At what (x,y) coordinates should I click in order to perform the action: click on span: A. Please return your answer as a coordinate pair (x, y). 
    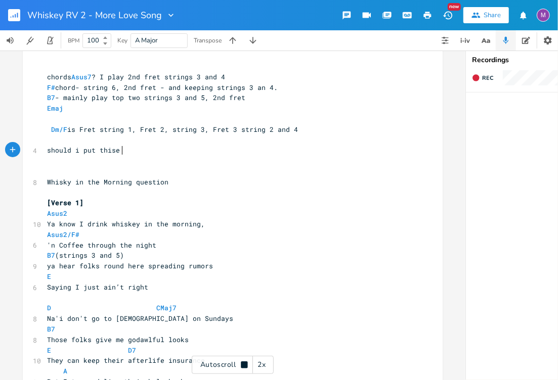
    Looking at the image, I should click on (65, 371).